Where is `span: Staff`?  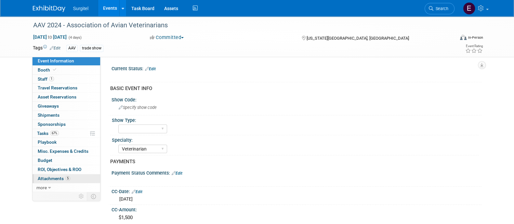 span: Staff is located at coordinates (46, 79).